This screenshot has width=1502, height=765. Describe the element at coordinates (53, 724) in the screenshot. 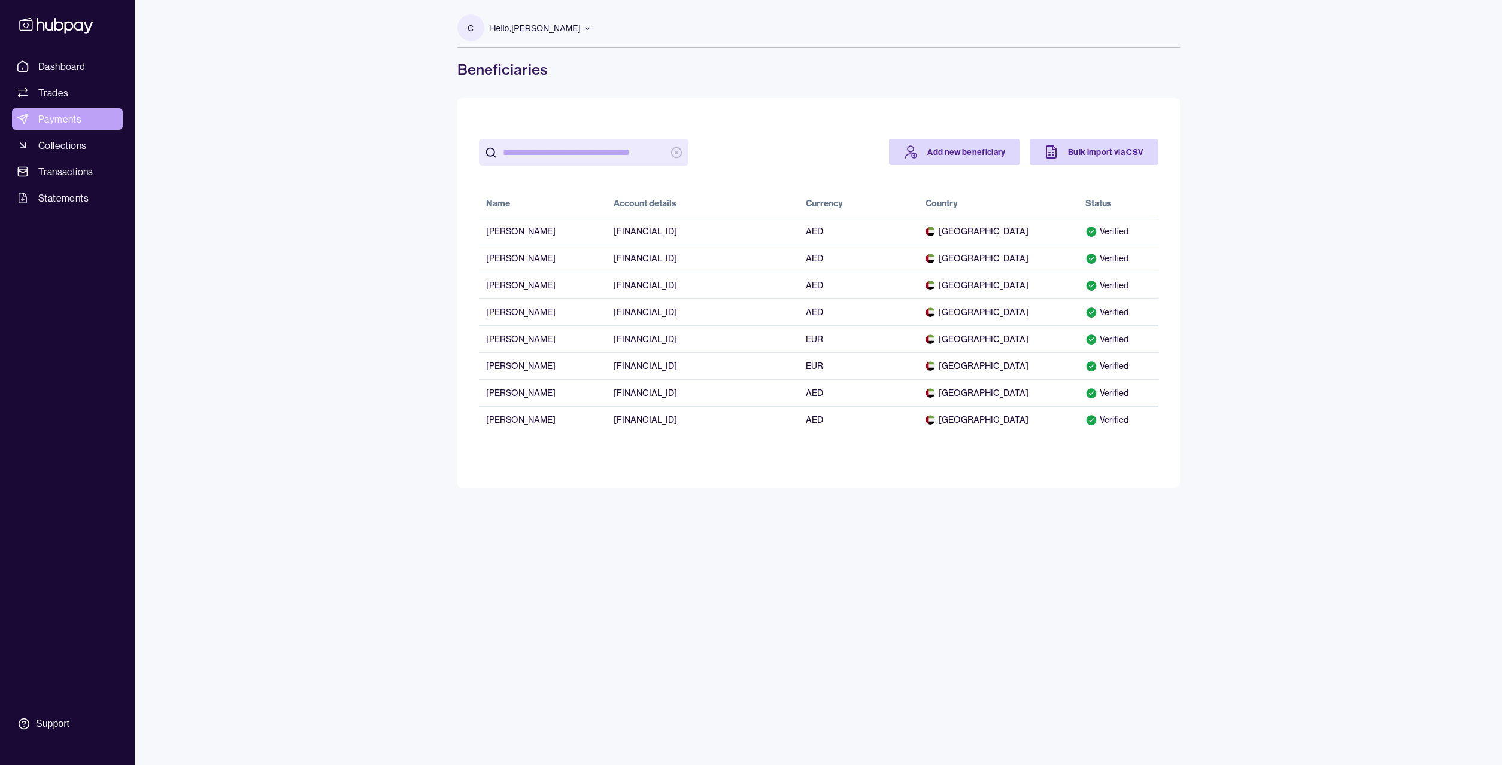

I see `div: Support` at that location.